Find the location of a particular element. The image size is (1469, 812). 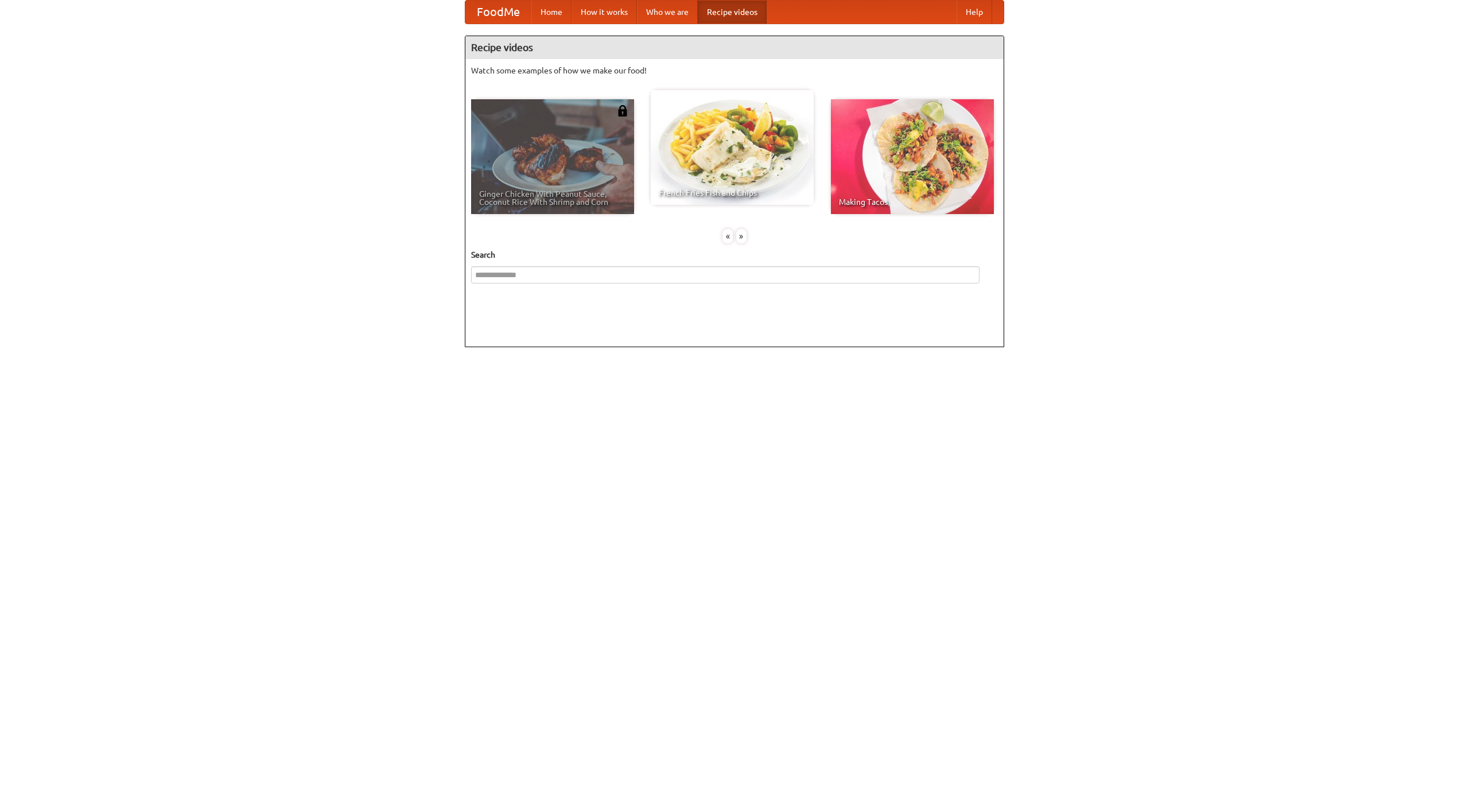

a: FoodMe is located at coordinates (498, 12).